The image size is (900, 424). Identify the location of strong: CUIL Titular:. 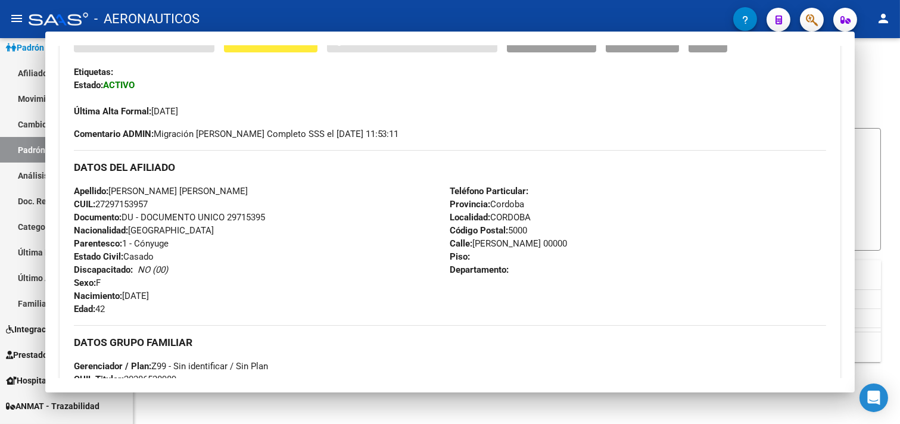
(99, 380).